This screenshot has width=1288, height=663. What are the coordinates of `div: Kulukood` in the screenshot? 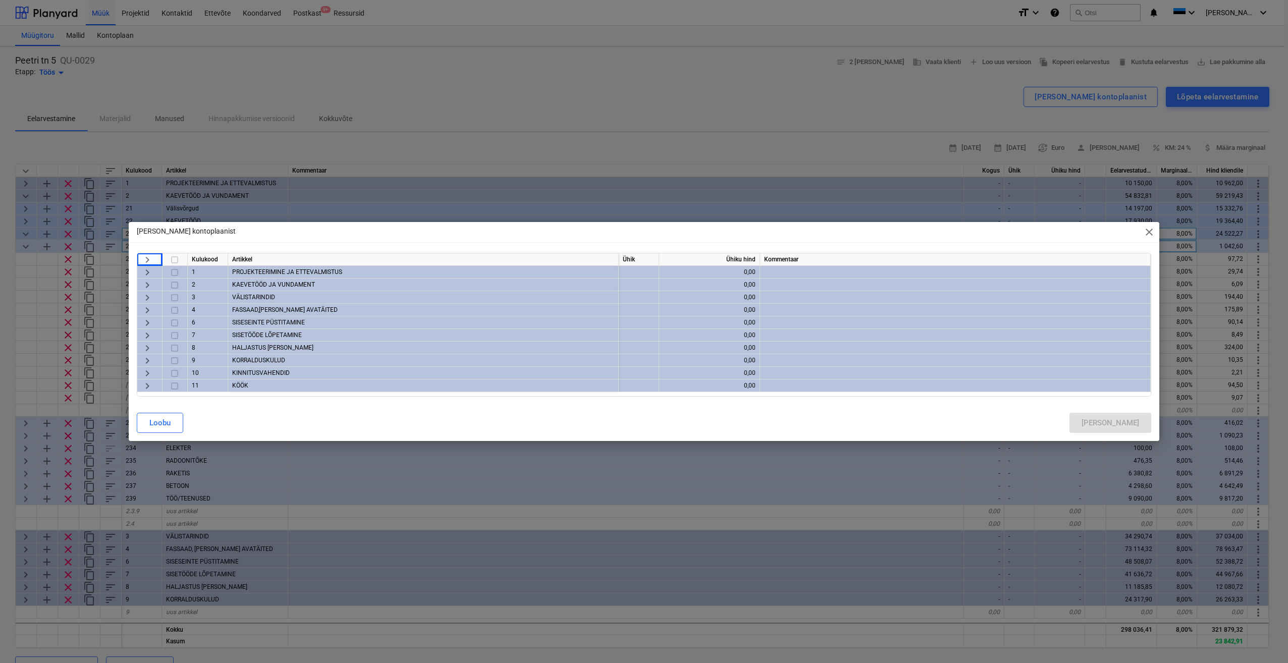 It's located at (208, 259).